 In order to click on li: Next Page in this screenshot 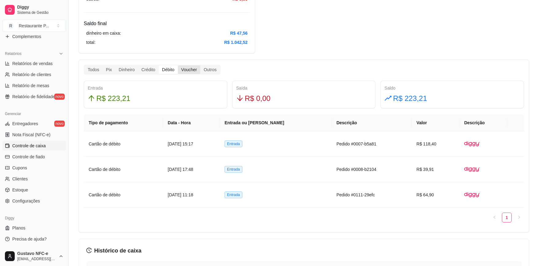, I will do `click(519, 218)`.